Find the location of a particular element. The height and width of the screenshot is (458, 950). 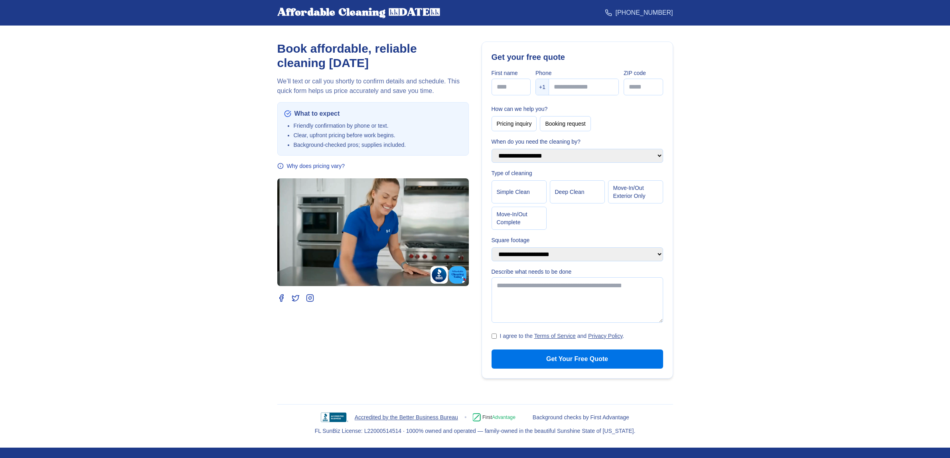

label: ZIP code is located at coordinates (643, 73).